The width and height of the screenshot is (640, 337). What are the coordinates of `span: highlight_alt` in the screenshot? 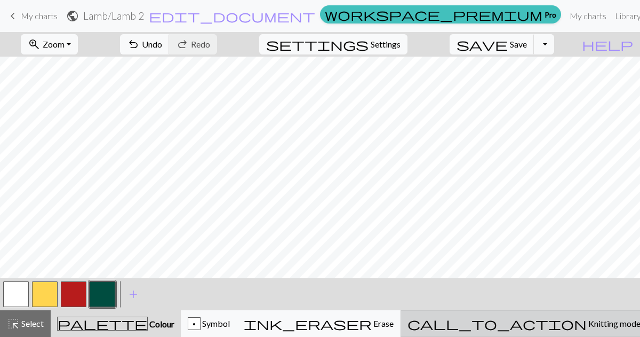 It's located at (13, 323).